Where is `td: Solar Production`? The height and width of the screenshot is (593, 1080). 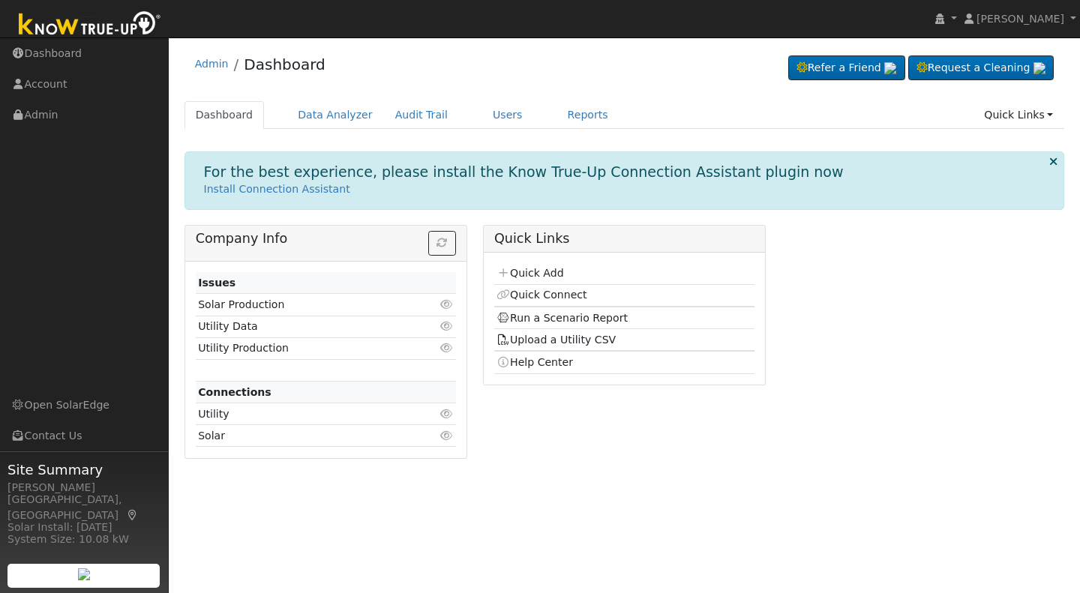
td: Solar Production is located at coordinates (304, 304).